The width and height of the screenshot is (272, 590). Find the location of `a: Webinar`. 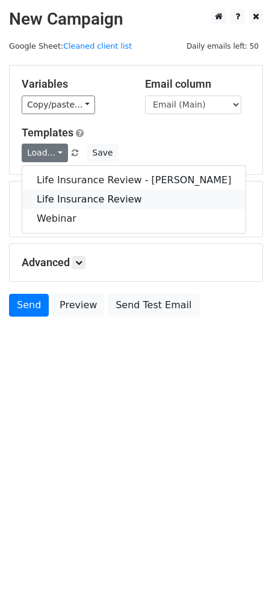

a: Webinar is located at coordinates (133, 219).